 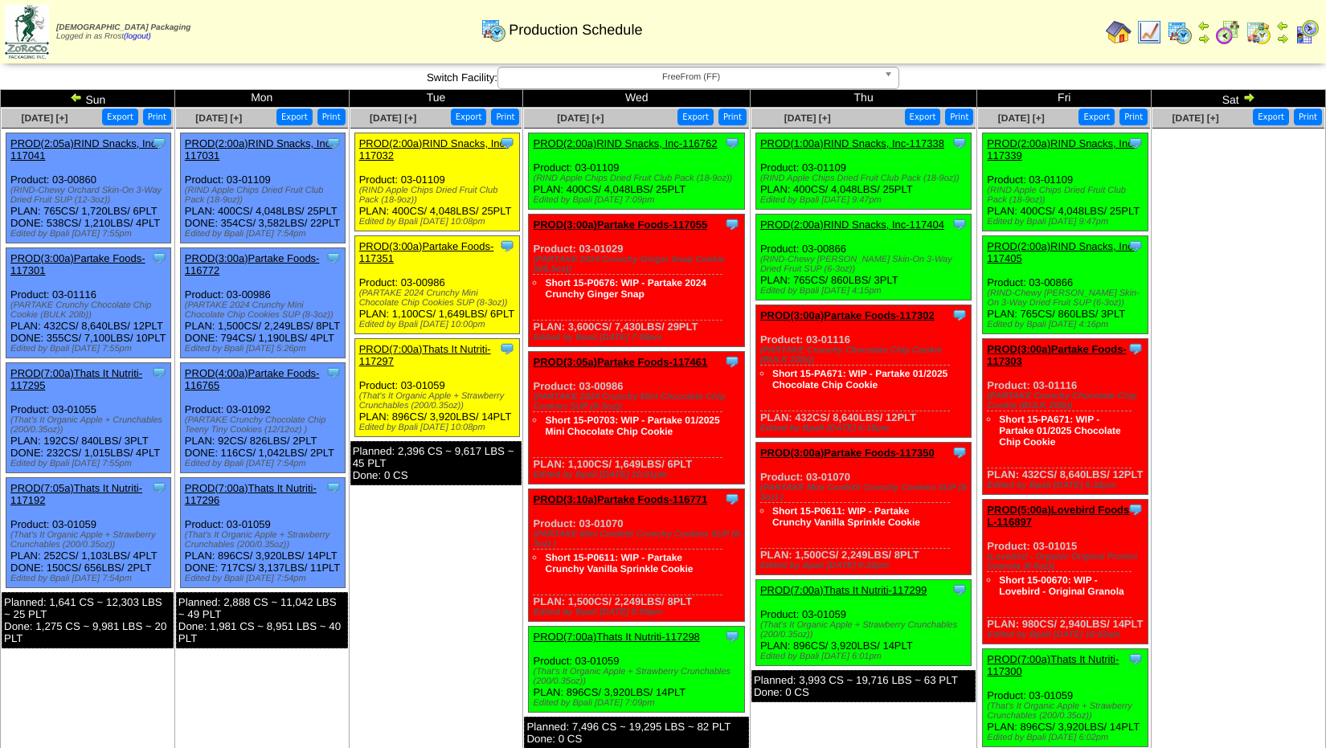 I want to click on span: Production Schedule, so click(x=576, y=30).